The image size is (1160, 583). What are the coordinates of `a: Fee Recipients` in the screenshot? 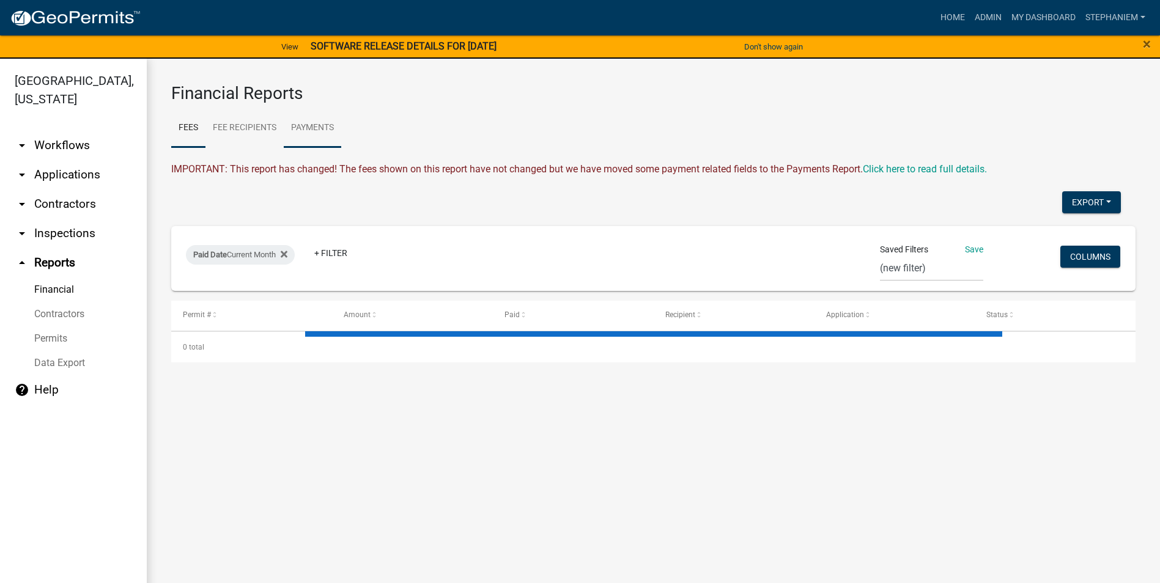 It's located at (245, 128).